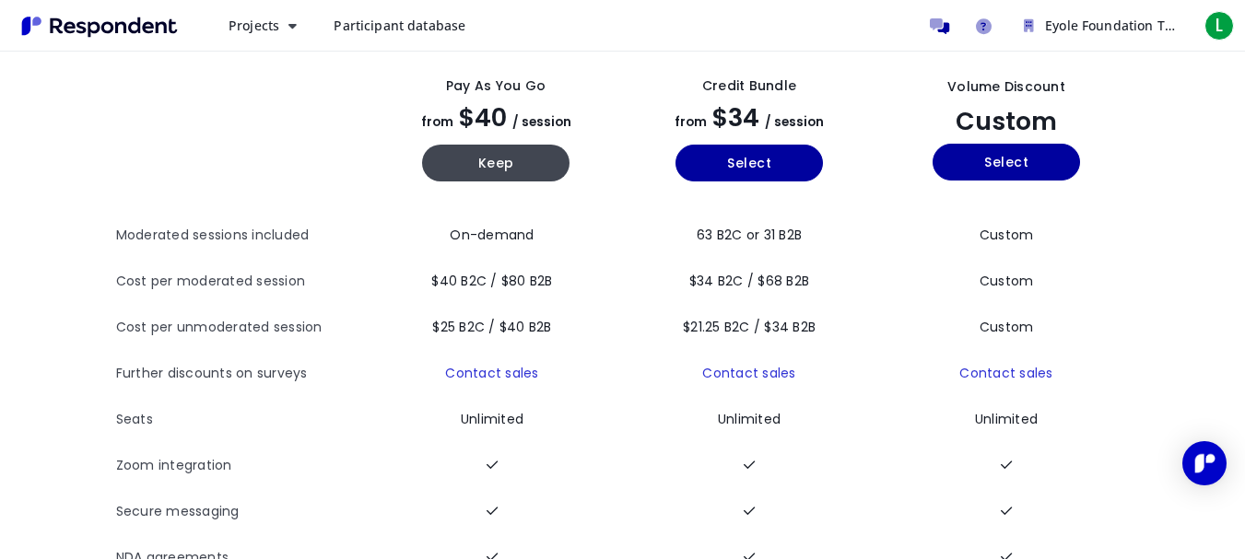 This screenshot has width=1245, height=559. What do you see at coordinates (1101, 26) in the screenshot?
I see `button: Eyole Foundation Team` at bounding box center [1101, 26].